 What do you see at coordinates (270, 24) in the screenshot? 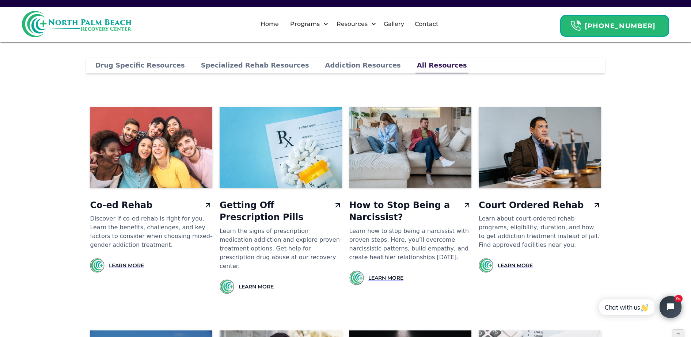
I see `a: Home` at bounding box center [270, 24].